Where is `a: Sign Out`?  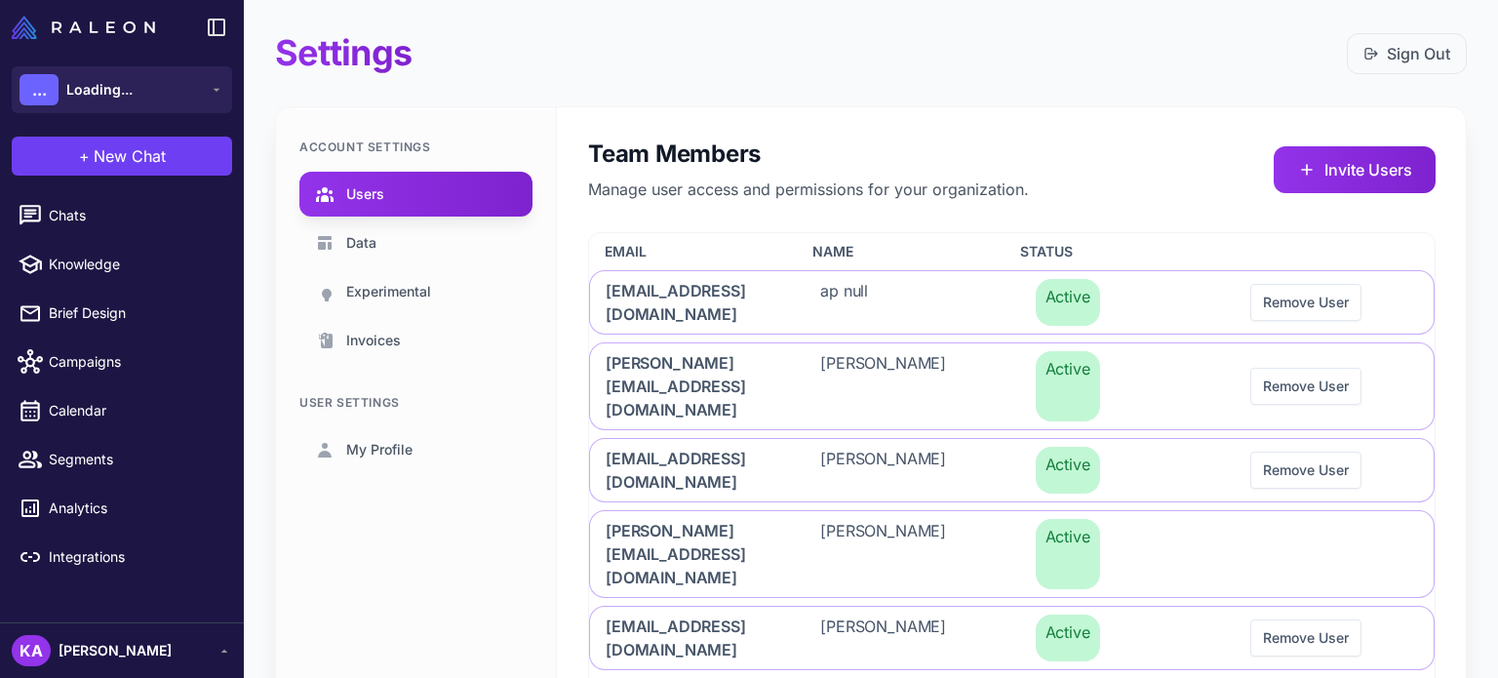
a: Sign Out is located at coordinates (1407, 54).